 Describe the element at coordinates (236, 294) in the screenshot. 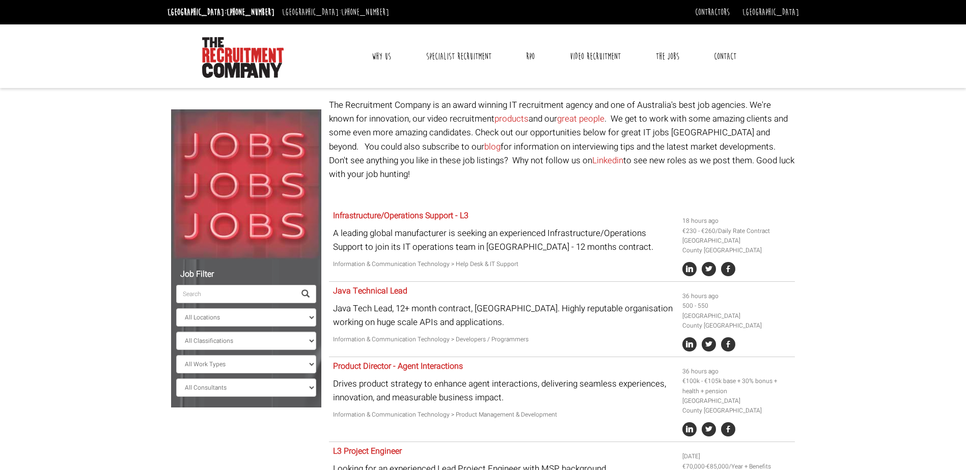

I see `input: Search` at that location.